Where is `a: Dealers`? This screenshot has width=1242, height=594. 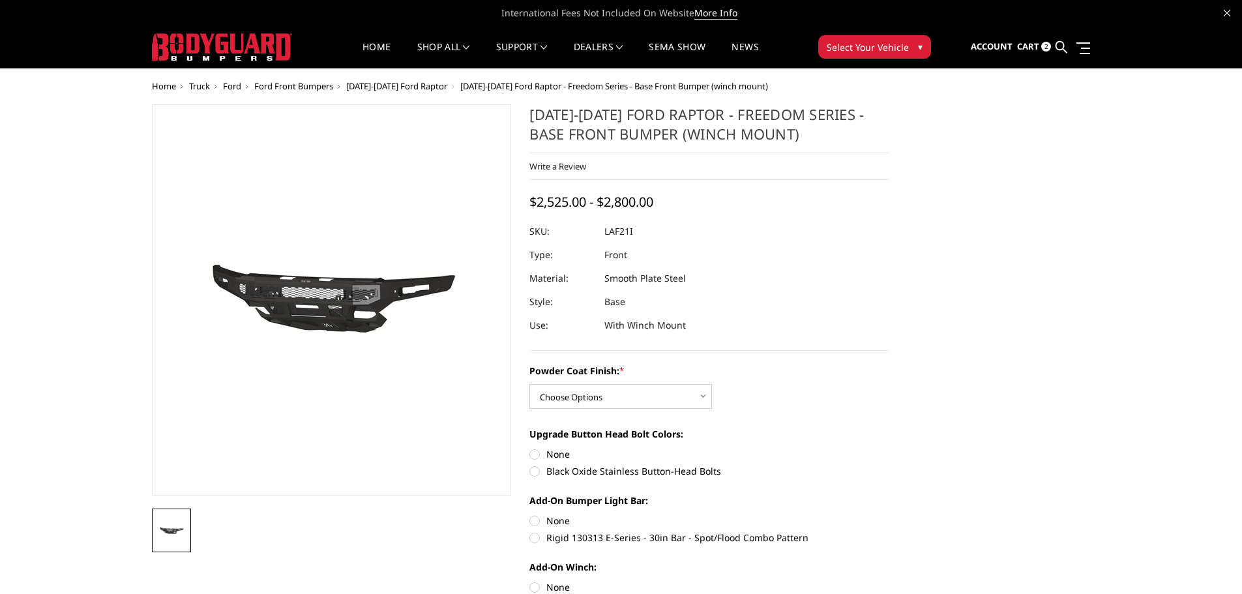 a: Dealers is located at coordinates (598, 55).